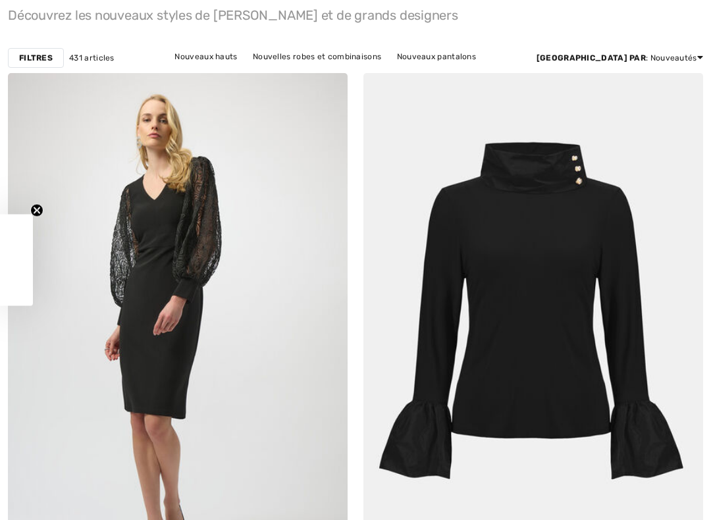  Describe the element at coordinates (37, 211) in the screenshot. I see `button: Close teaser` at that location.